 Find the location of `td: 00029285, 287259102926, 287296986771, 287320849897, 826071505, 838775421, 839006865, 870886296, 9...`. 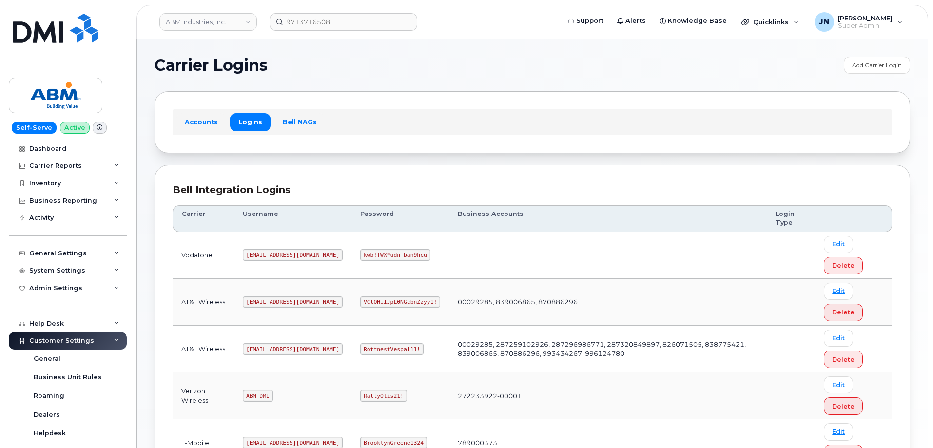

td: 00029285, 287259102926, 287296986771, 287320849897, 826071505, 838775421, 839006865, 870886296, 9... is located at coordinates (608, 349).